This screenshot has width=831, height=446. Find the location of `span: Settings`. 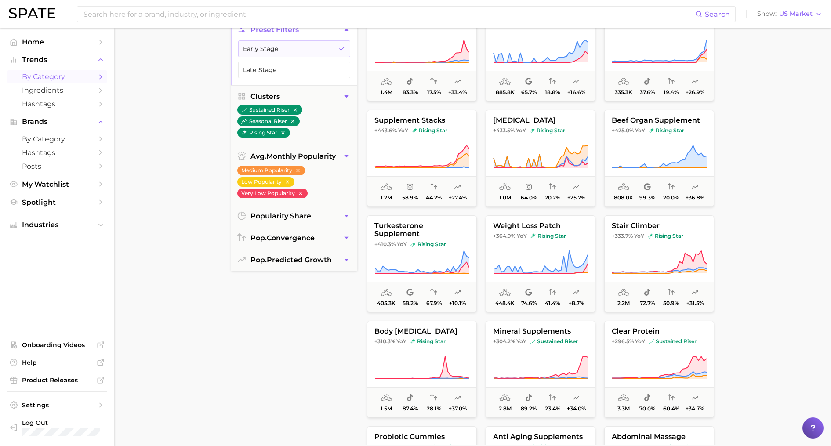

span: Settings is located at coordinates (57, 405).